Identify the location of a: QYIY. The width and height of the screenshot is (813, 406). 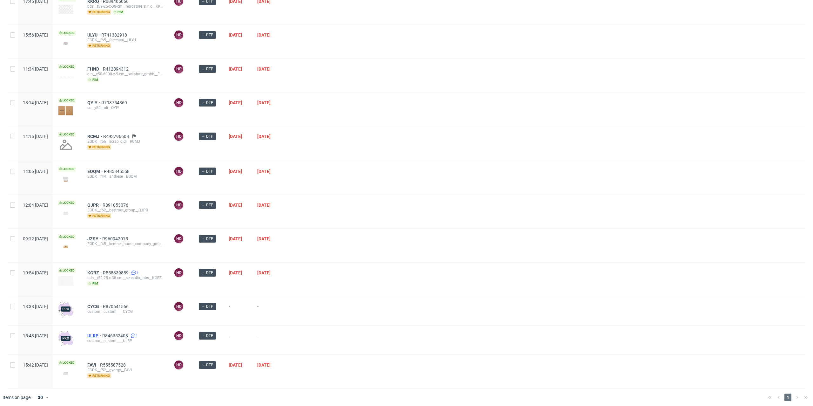
(94, 103).